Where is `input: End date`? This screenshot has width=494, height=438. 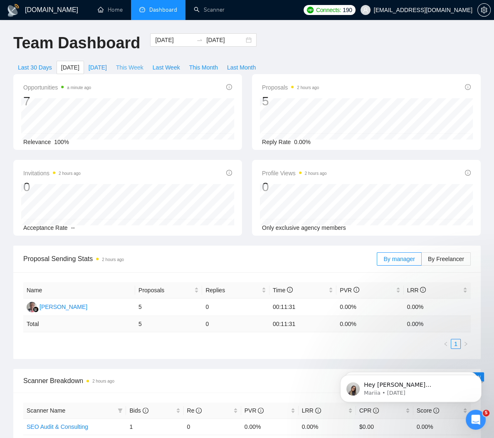
input: End date is located at coordinates (225, 40).